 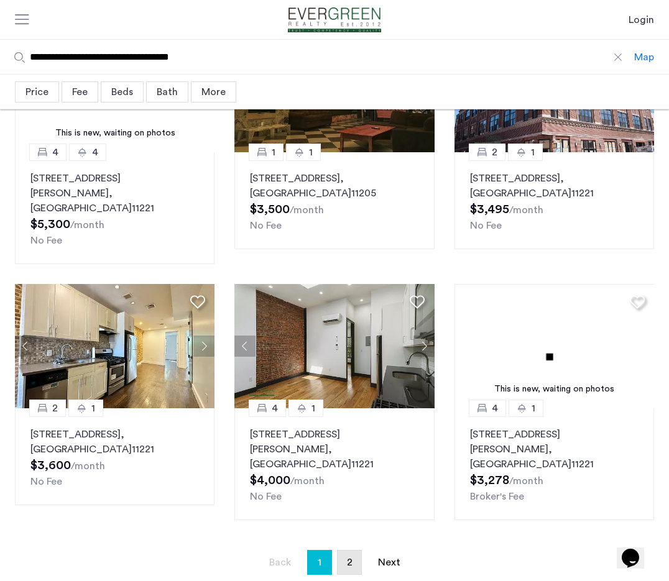 What do you see at coordinates (115, 346) in the screenshot?
I see `img: 218_638626970797871095.jpeg` at bounding box center [115, 346].